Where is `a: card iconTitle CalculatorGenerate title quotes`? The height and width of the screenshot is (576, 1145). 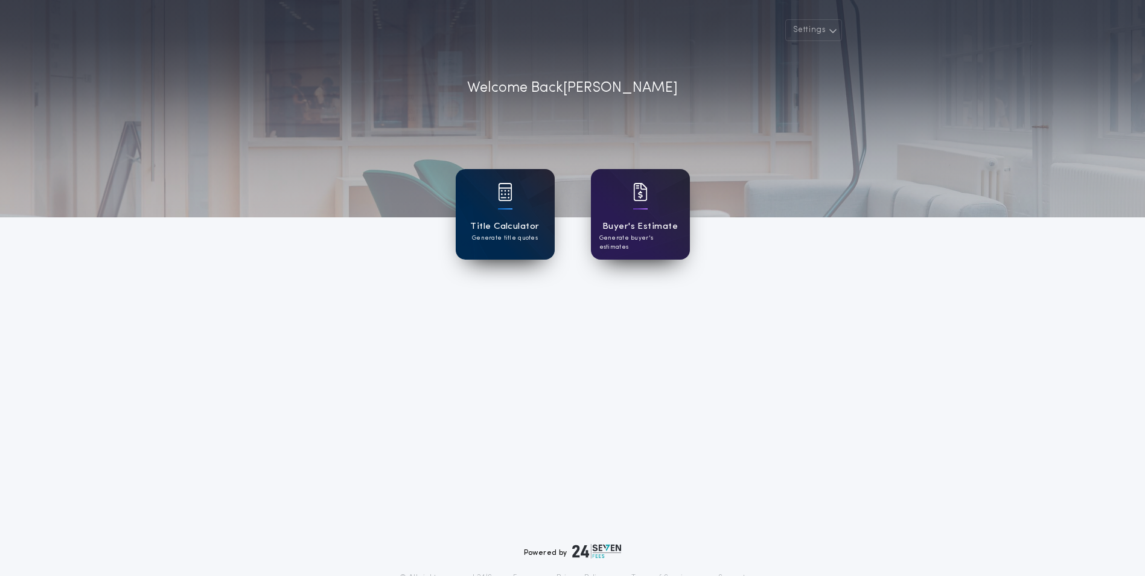 a: card iconTitle CalculatorGenerate title quotes is located at coordinates (505, 214).